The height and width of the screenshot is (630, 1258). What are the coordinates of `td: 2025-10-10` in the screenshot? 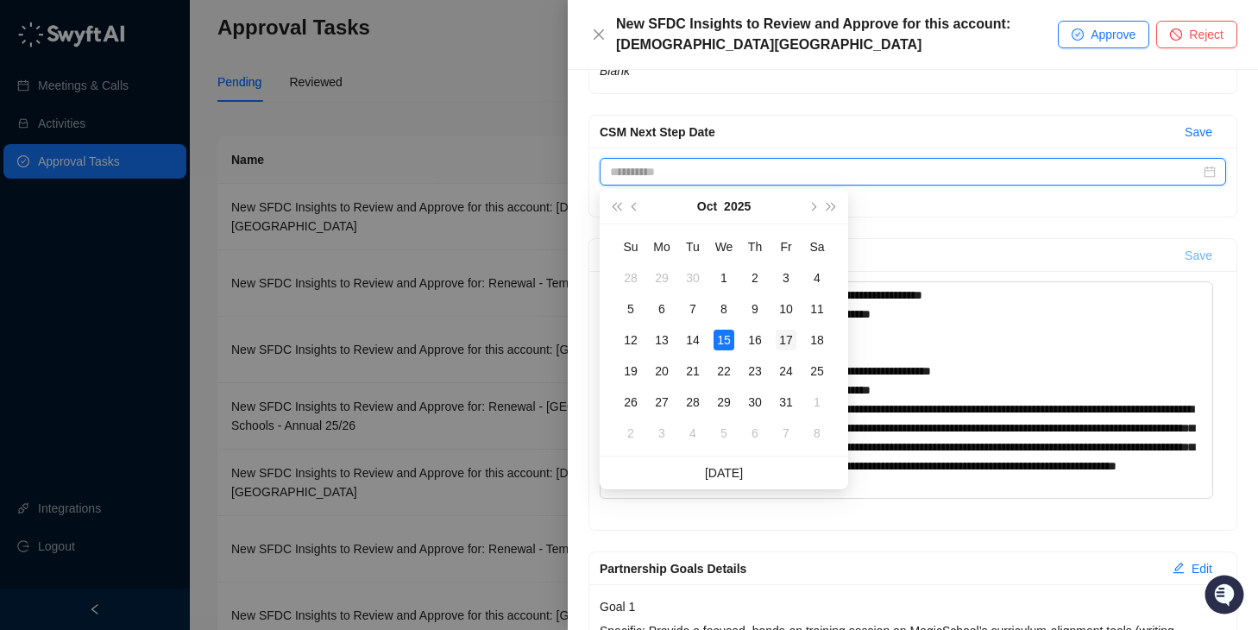 It's located at (786, 309).